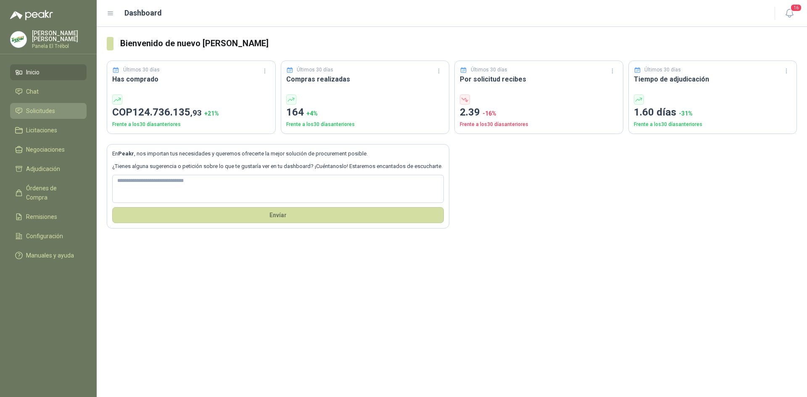 This screenshot has height=397, width=807. Describe the element at coordinates (43, 169) in the screenshot. I see `span: Adjudicación` at that location.